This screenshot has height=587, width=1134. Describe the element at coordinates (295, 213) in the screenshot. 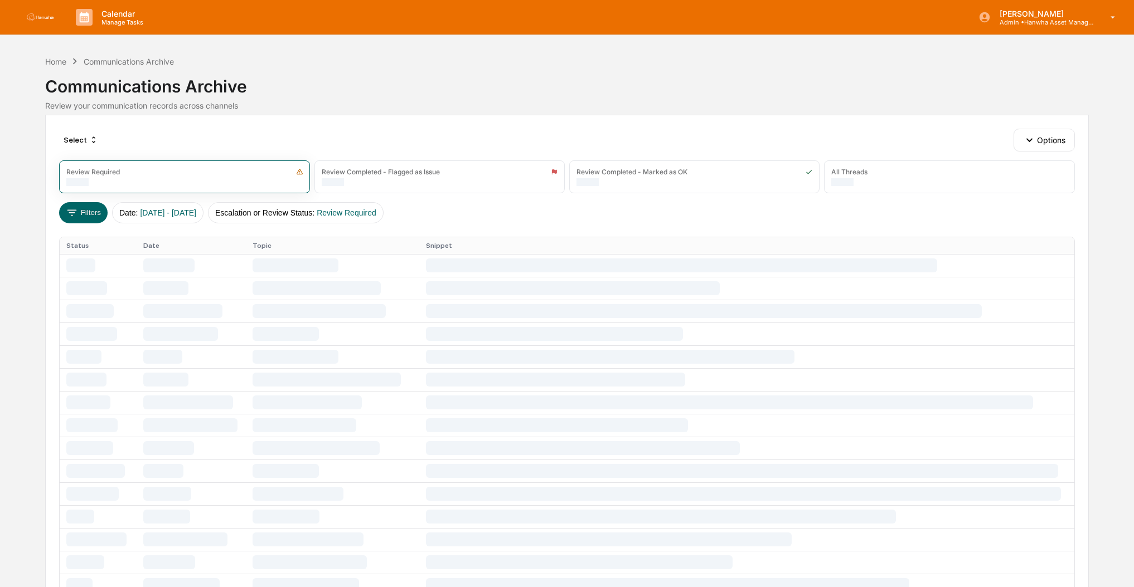

I see `button: Escalation or Review Status:Review Required` at that location.